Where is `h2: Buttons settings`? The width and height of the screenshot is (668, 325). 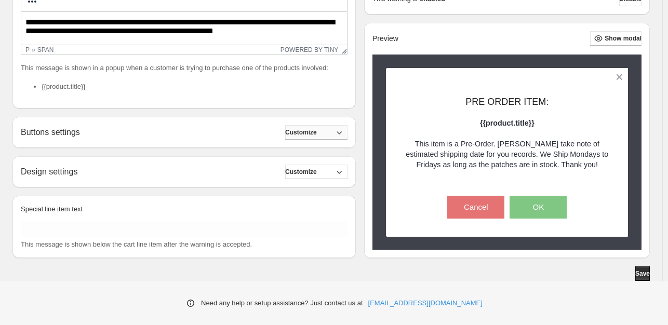
h2: Buttons settings is located at coordinates (50, 132).